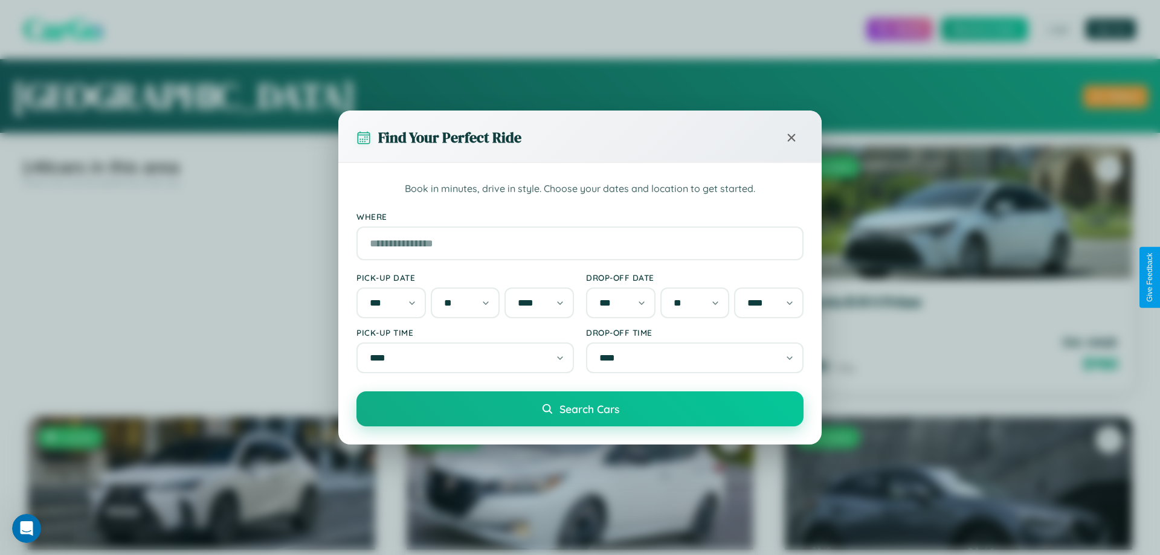 Image resolution: width=1160 pixels, height=555 pixels. What do you see at coordinates (449, 137) in the screenshot?
I see `h3: Find Your Perfect Ride` at bounding box center [449, 137].